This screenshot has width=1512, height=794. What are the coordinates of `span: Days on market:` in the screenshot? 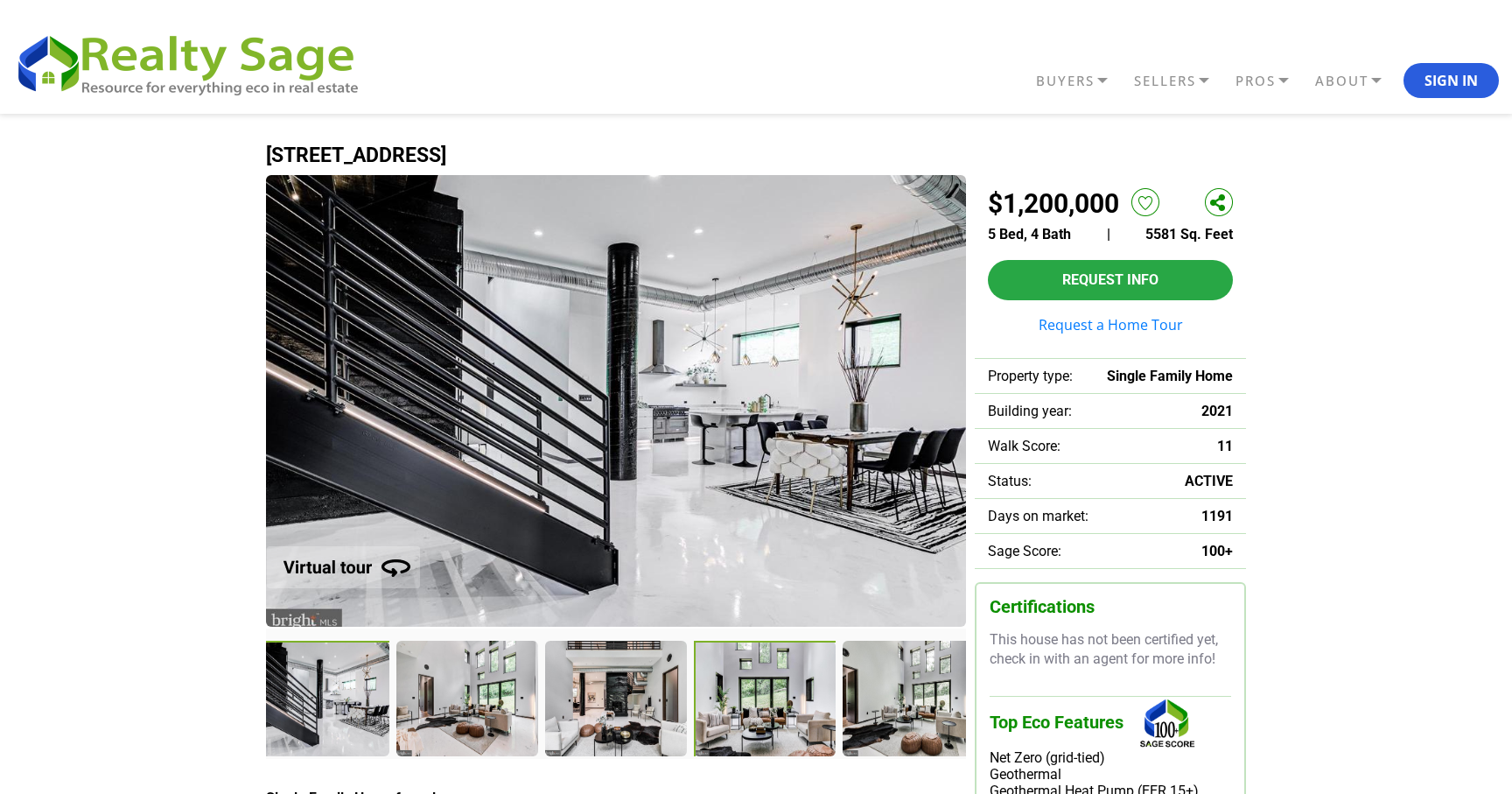 It's located at (1038, 515).